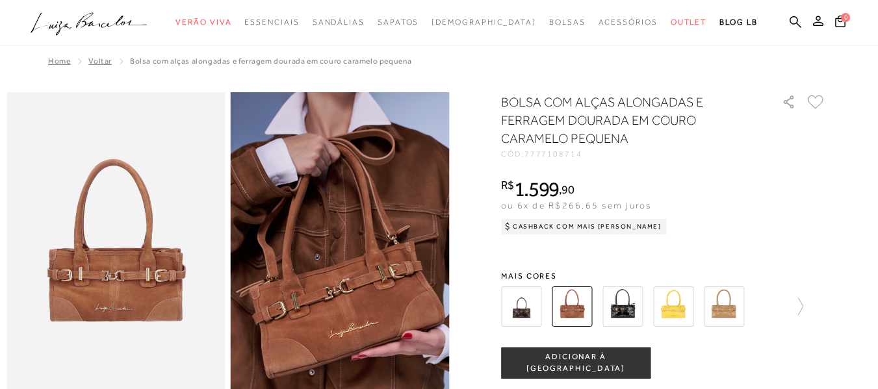 The height and width of the screenshot is (389, 878). Describe the element at coordinates (841, 23) in the screenshot. I see `button: 0` at that location.